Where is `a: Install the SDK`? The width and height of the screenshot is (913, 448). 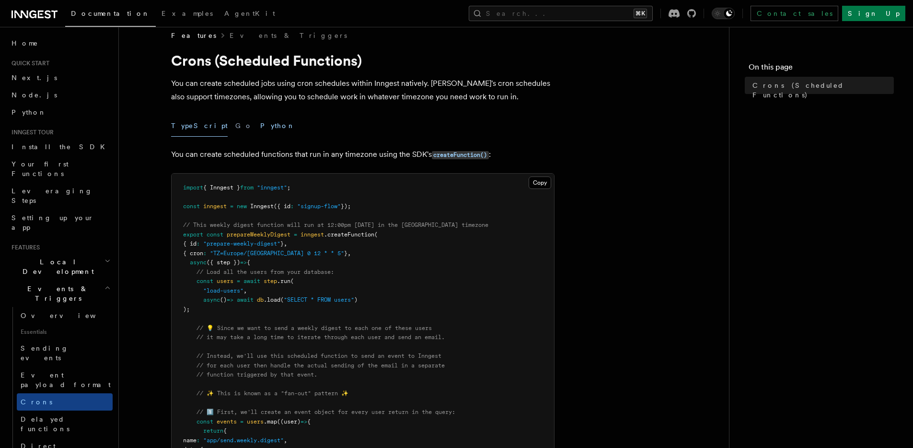 a: Install the SDK is located at coordinates (60, 147).